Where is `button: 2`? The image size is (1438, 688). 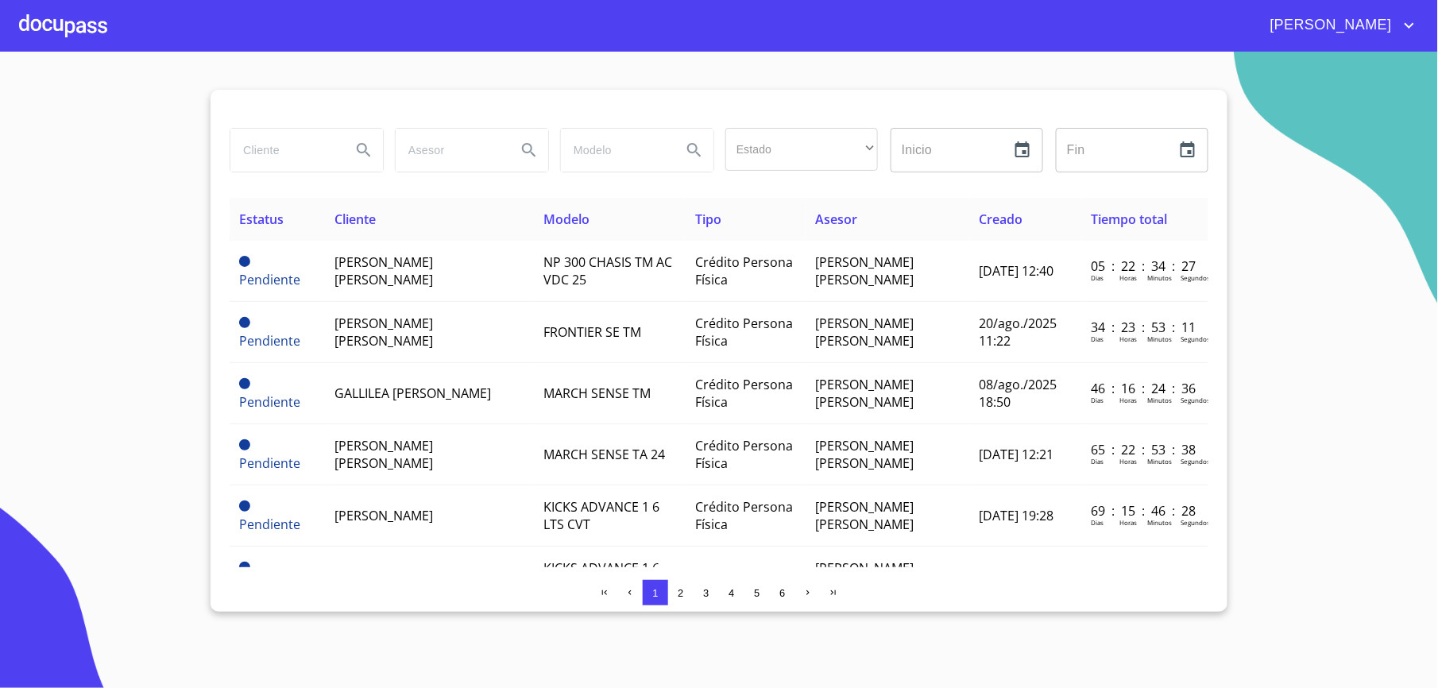
button: 2 is located at coordinates (681, 593).